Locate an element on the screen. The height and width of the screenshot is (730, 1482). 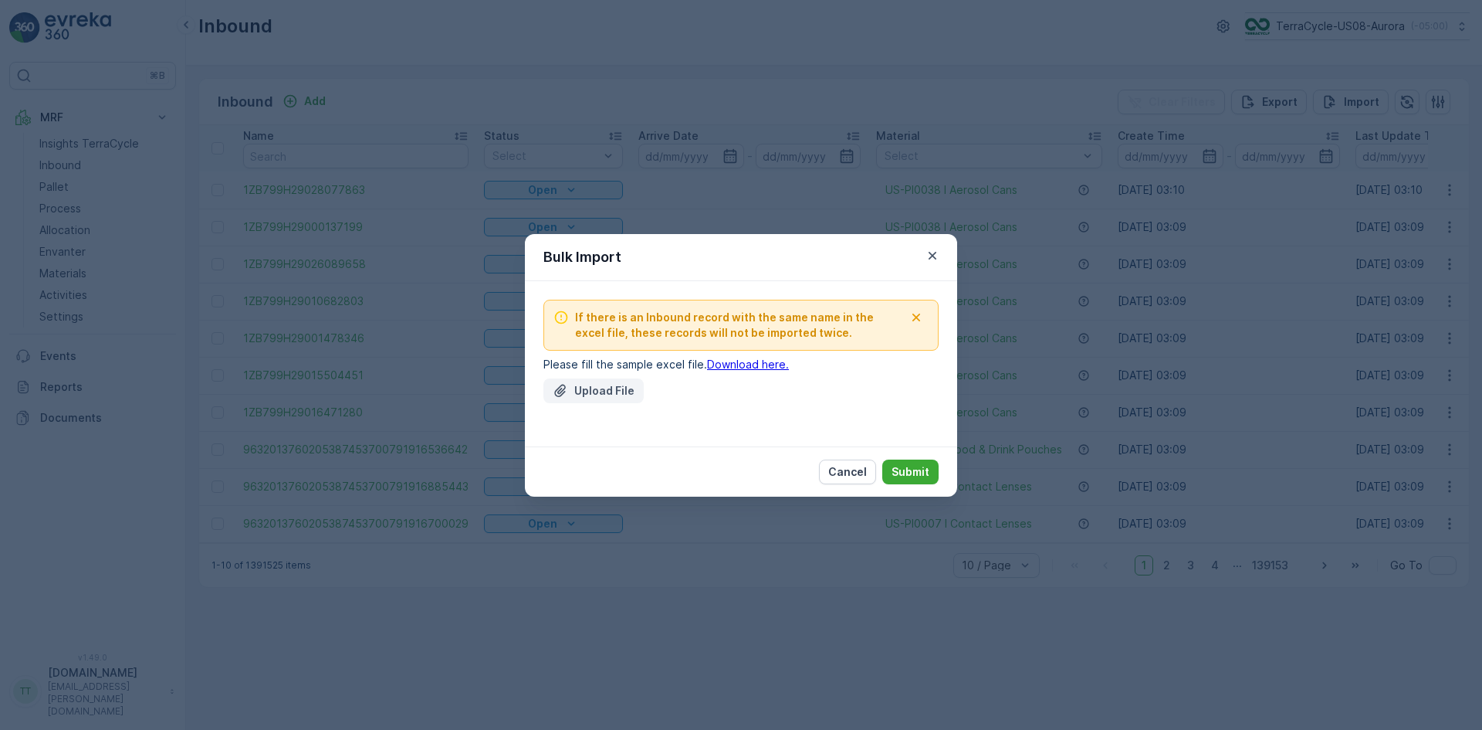
p: Submit is located at coordinates (910, 472).